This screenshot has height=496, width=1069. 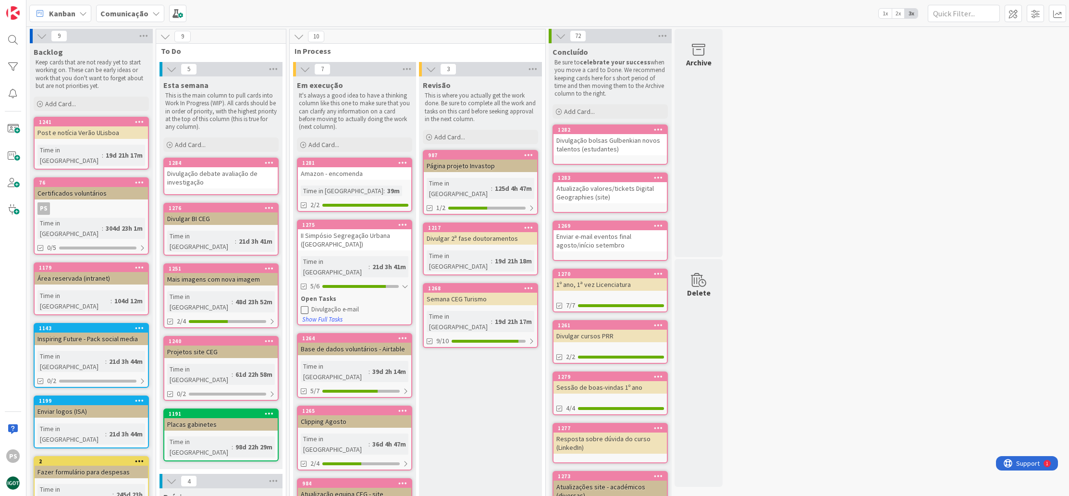 What do you see at coordinates (480, 299) in the screenshot?
I see `div: Semana CEG Turismo` at bounding box center [480, 299].